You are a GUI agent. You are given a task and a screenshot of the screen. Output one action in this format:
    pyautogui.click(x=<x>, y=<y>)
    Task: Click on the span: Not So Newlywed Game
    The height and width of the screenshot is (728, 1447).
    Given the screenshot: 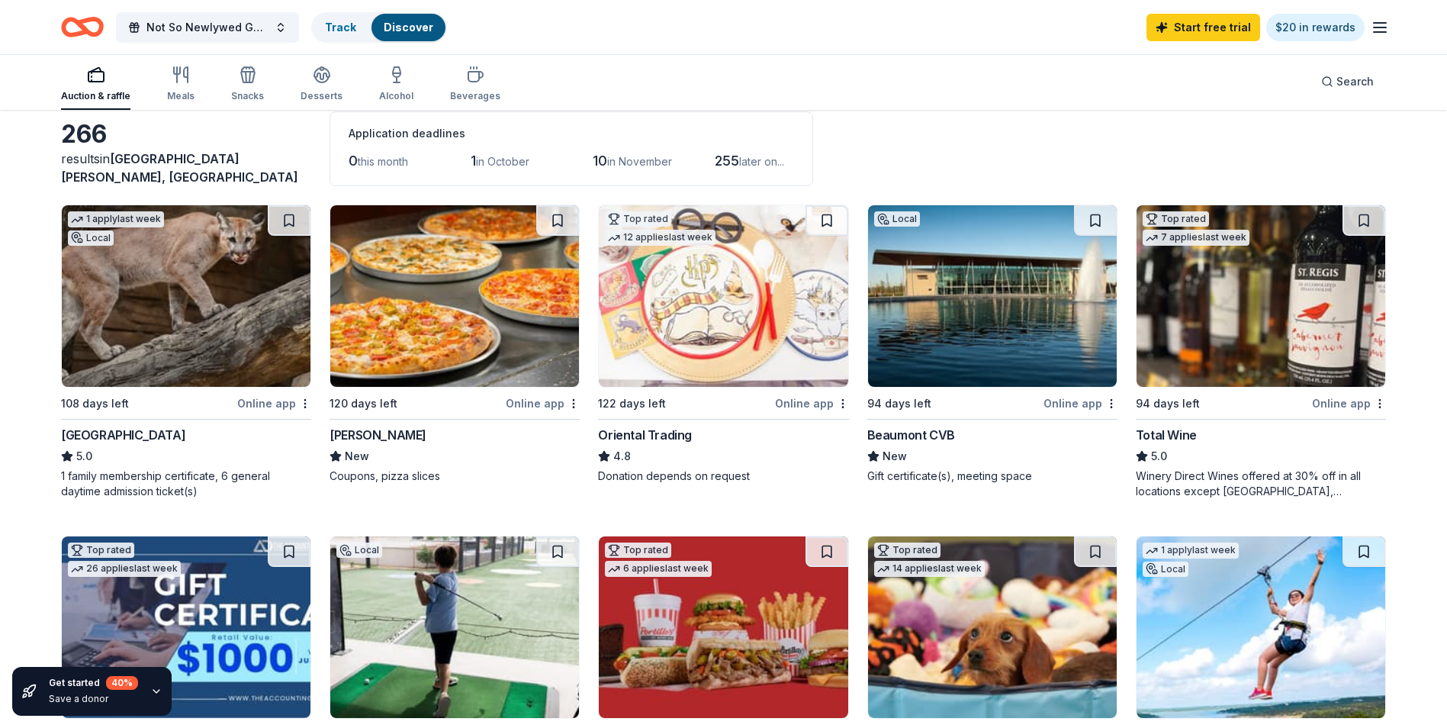 What is the action you would take?
    pyautogui.click(x=207, y=27)
    